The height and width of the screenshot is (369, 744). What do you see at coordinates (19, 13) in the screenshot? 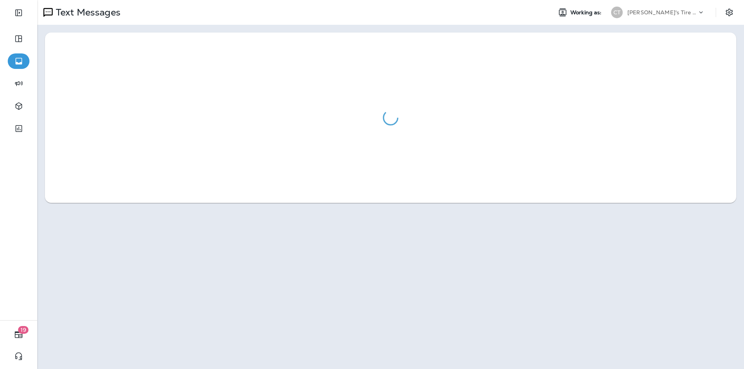
I see `button: Expand Sidebar` at bounding box center [19, 13].